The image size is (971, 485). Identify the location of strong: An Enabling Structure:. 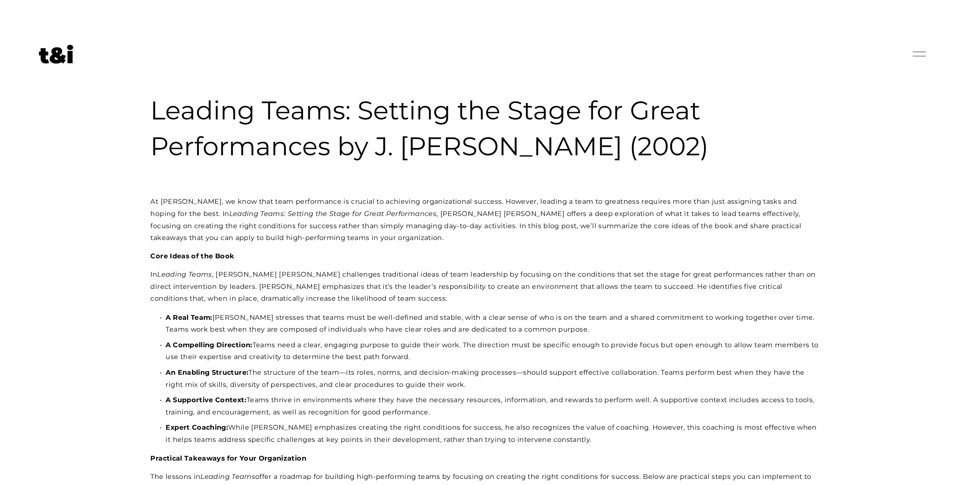
(207, 372).